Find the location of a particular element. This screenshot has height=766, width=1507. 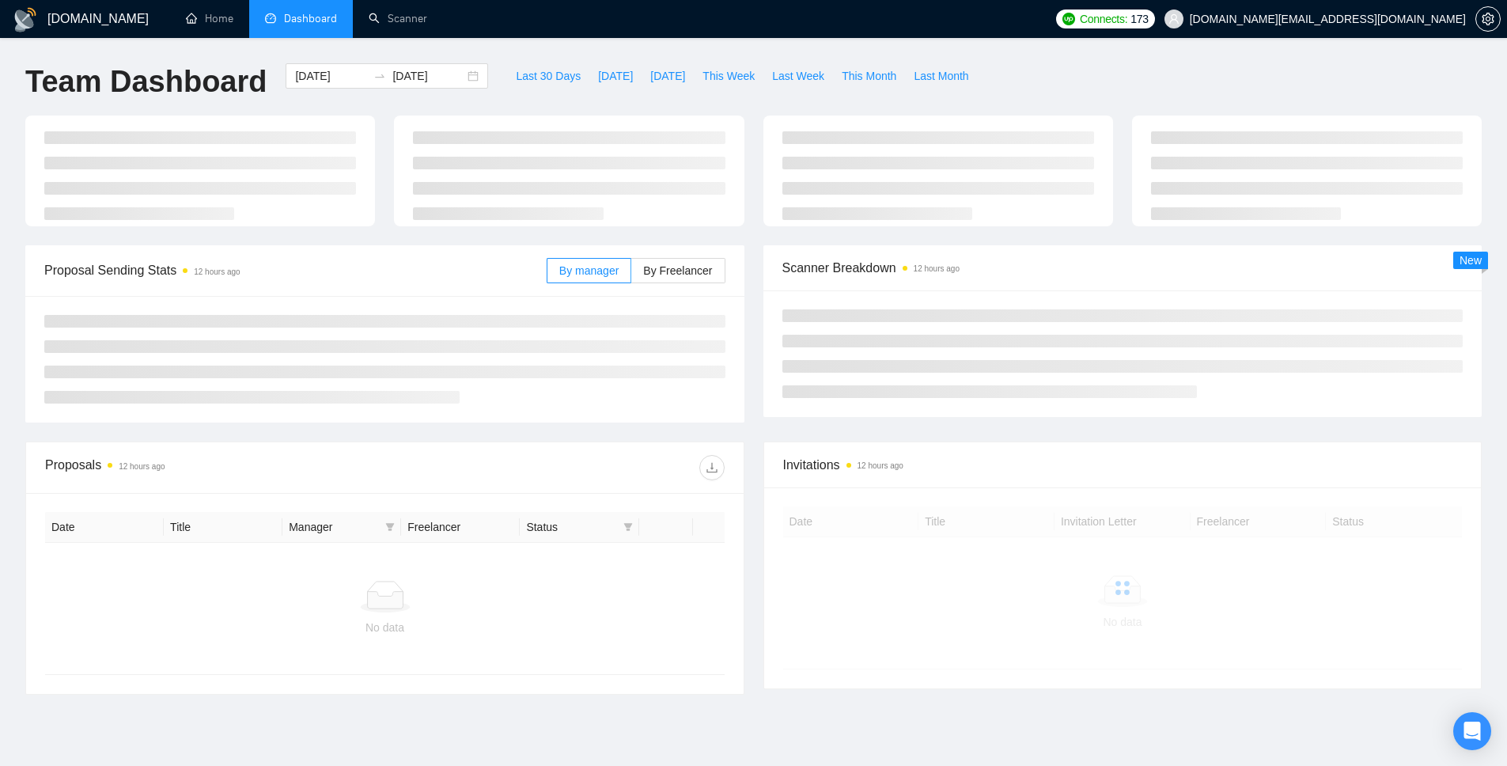

a: setting is located at coordinates (1488, 19).